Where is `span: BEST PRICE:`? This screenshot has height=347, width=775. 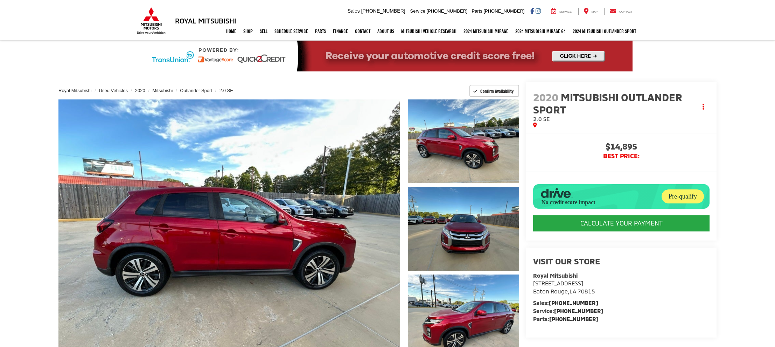 span: BEST PRICE: is located at coordinates (622, 156).